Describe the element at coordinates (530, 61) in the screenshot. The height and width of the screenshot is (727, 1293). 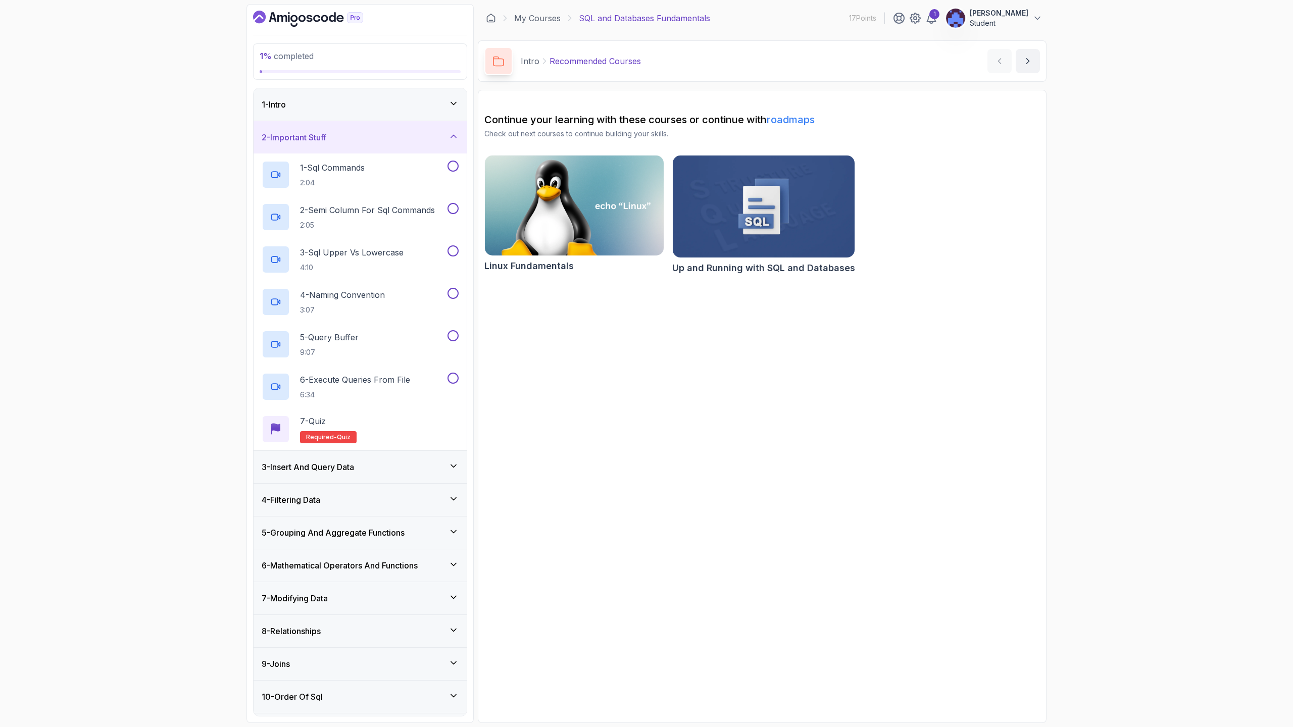
I see `p: Intro` at that location.